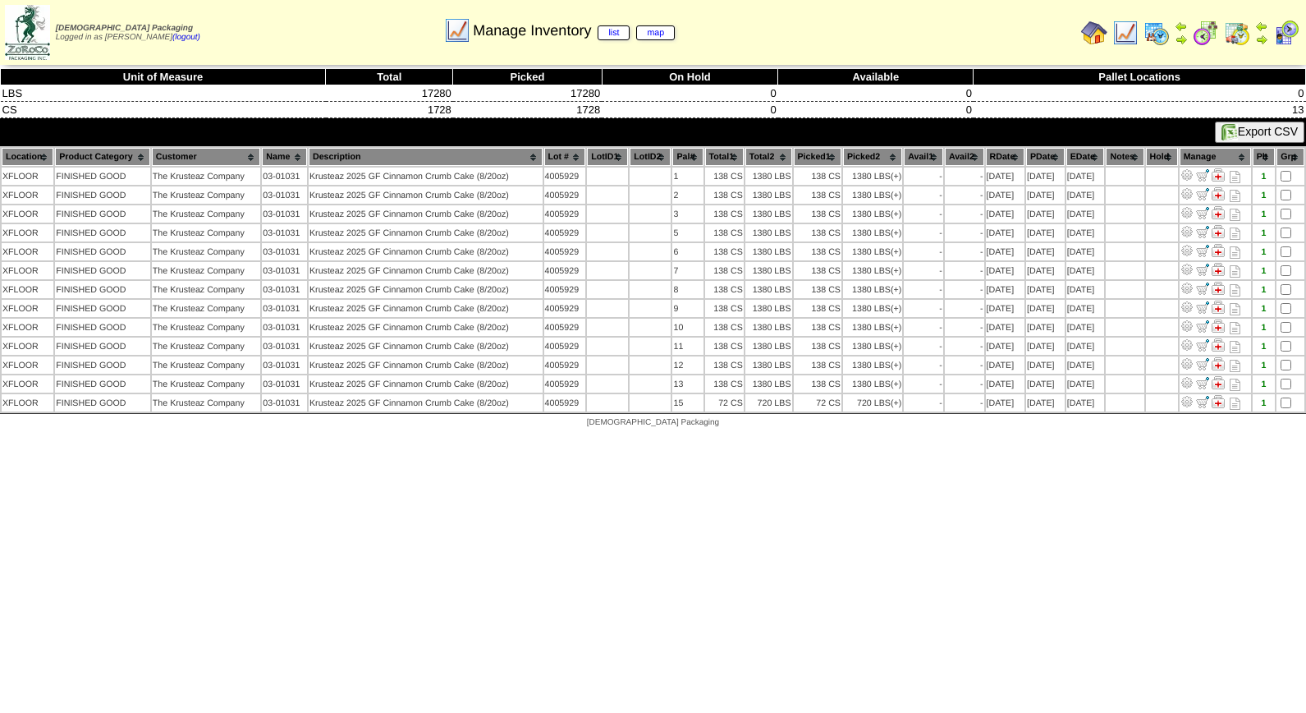  I want to click on th: Name, so click(284, 157).